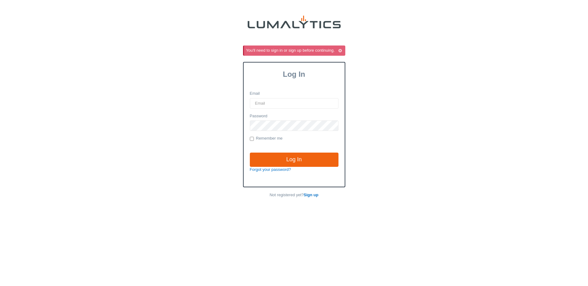 This screenshot has width=588, height=286. I want to click on label: Password, so click(259, 116).